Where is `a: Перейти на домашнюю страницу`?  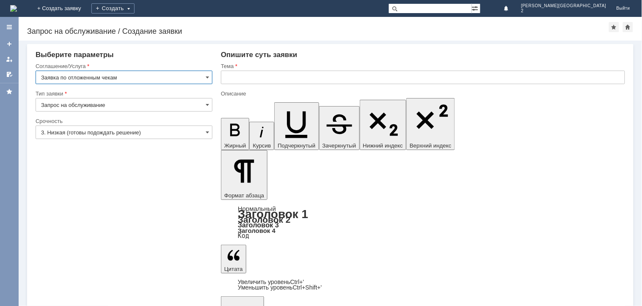 a: Перейти на домашнюю страницу is located at coordinates (14, 8).